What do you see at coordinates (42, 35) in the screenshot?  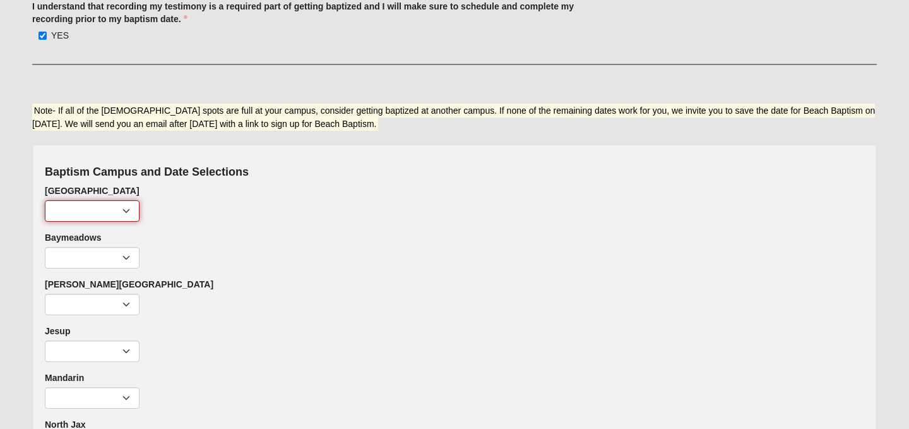 I see `input: YES` at bounding box center [42, 35].